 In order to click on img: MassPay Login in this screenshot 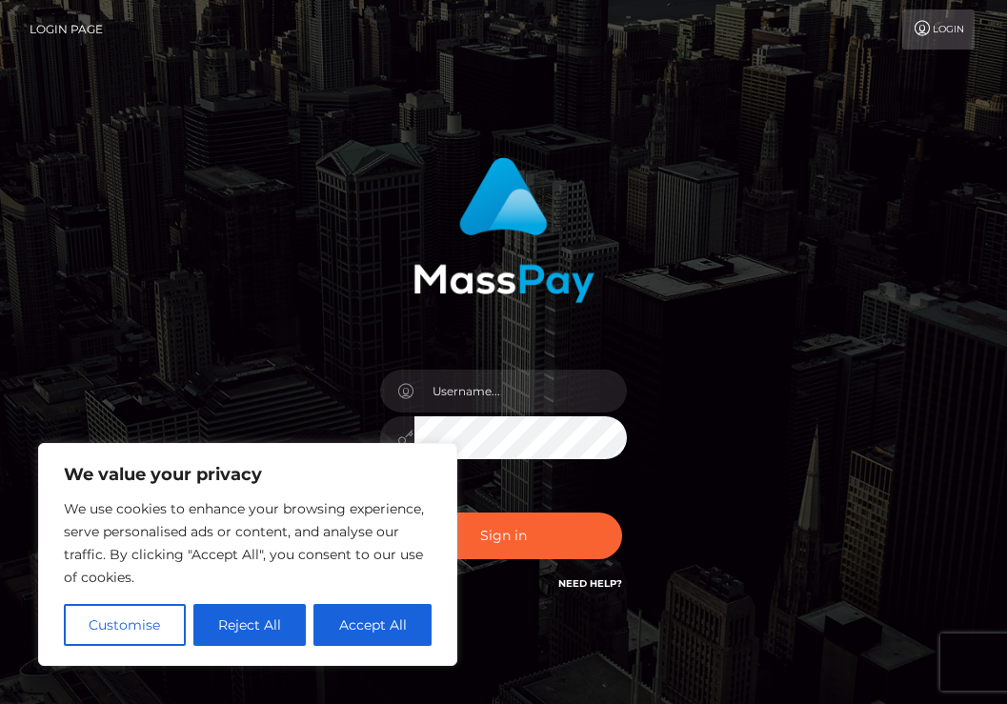, I will do `click(504, 230)`.